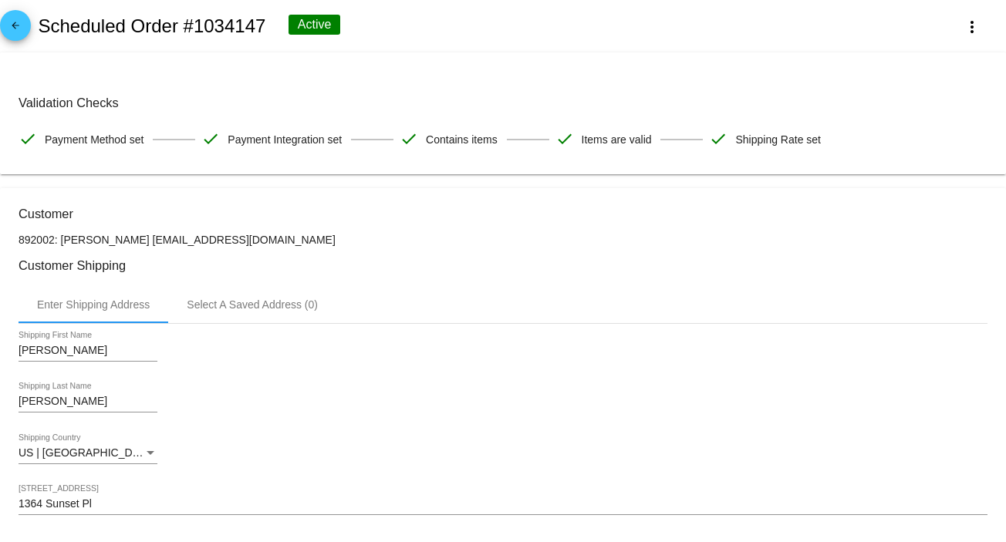 This screenshot has width=1006, height=542. I want to click on span: Contains items, so click(461, 140).